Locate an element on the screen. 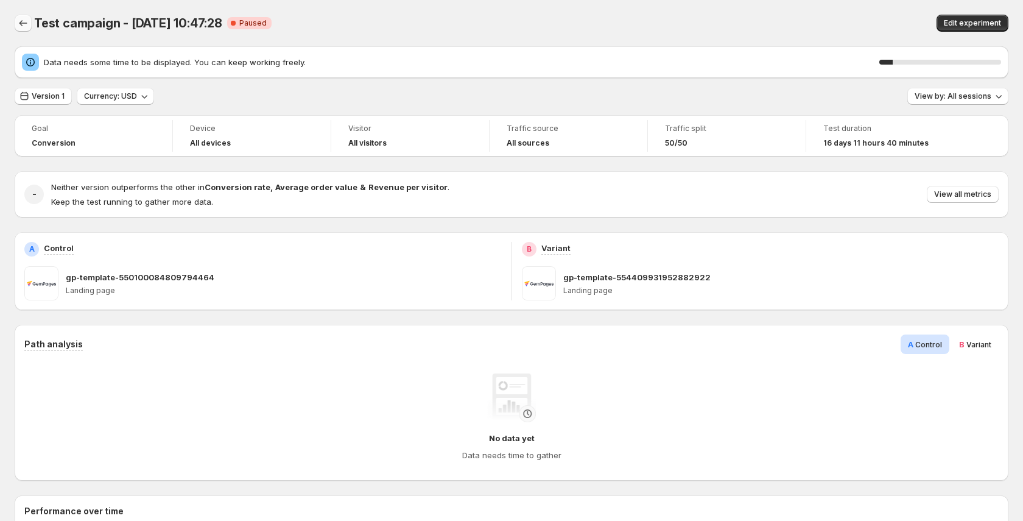  strong: Conversion rate is located at coordinates (238, 187).